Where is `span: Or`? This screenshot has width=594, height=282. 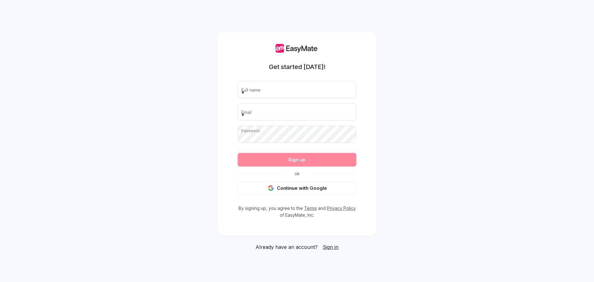
span: Or is located at coordinates (297, 174).